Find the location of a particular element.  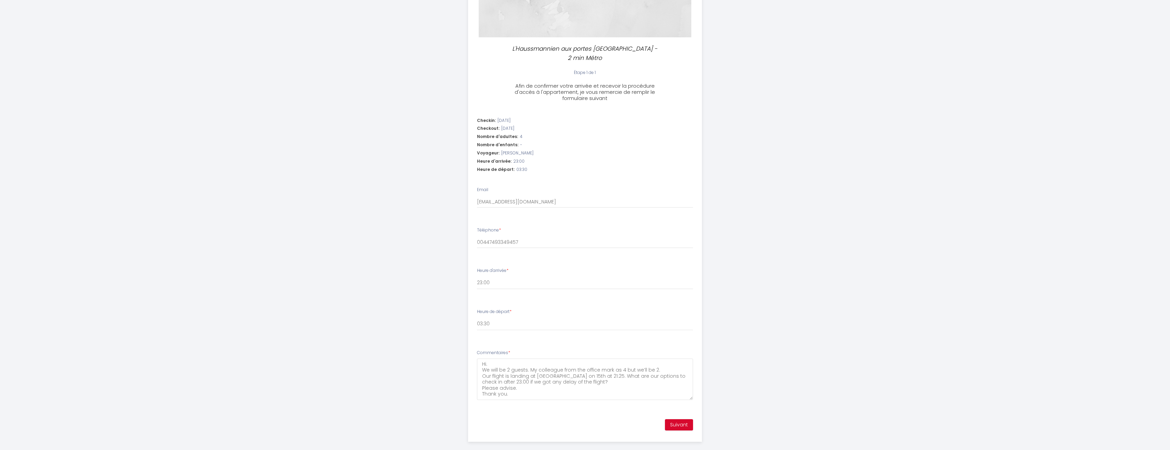

label: Heure de départ is located at coordinates (494, 312).